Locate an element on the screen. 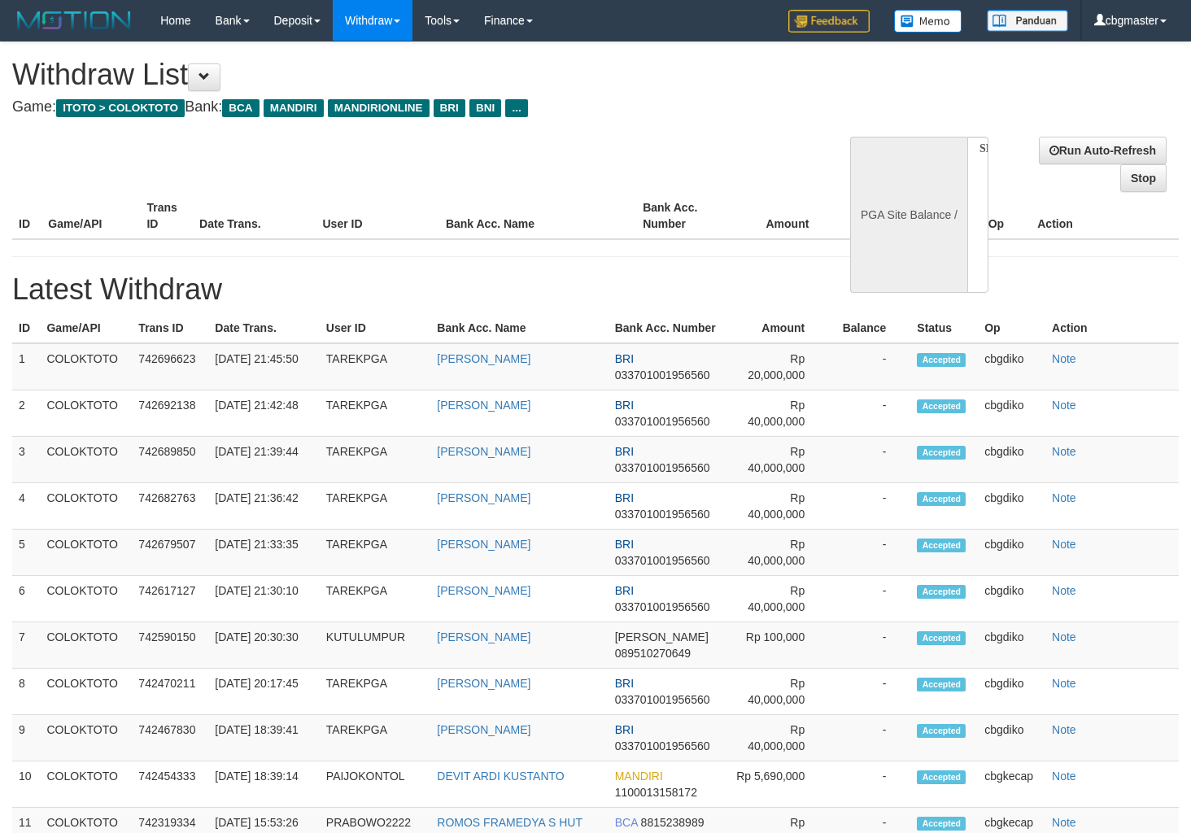  h1: Latest Withdraw is located at coordinates (595, 290).